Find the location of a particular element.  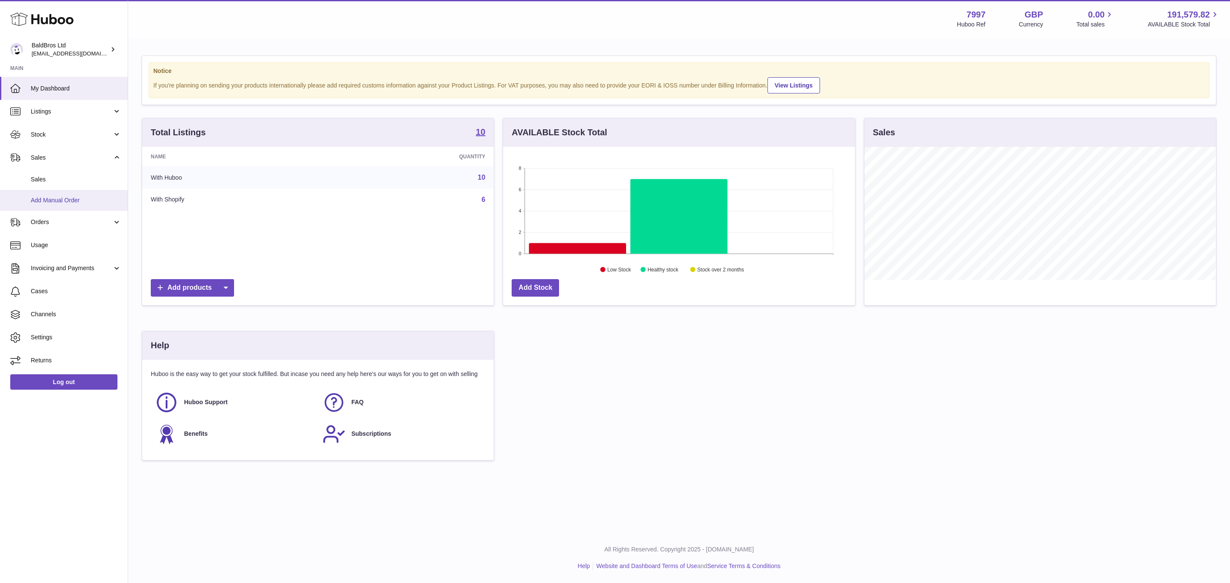

div: Currency is located at coordinates (1031, 24).